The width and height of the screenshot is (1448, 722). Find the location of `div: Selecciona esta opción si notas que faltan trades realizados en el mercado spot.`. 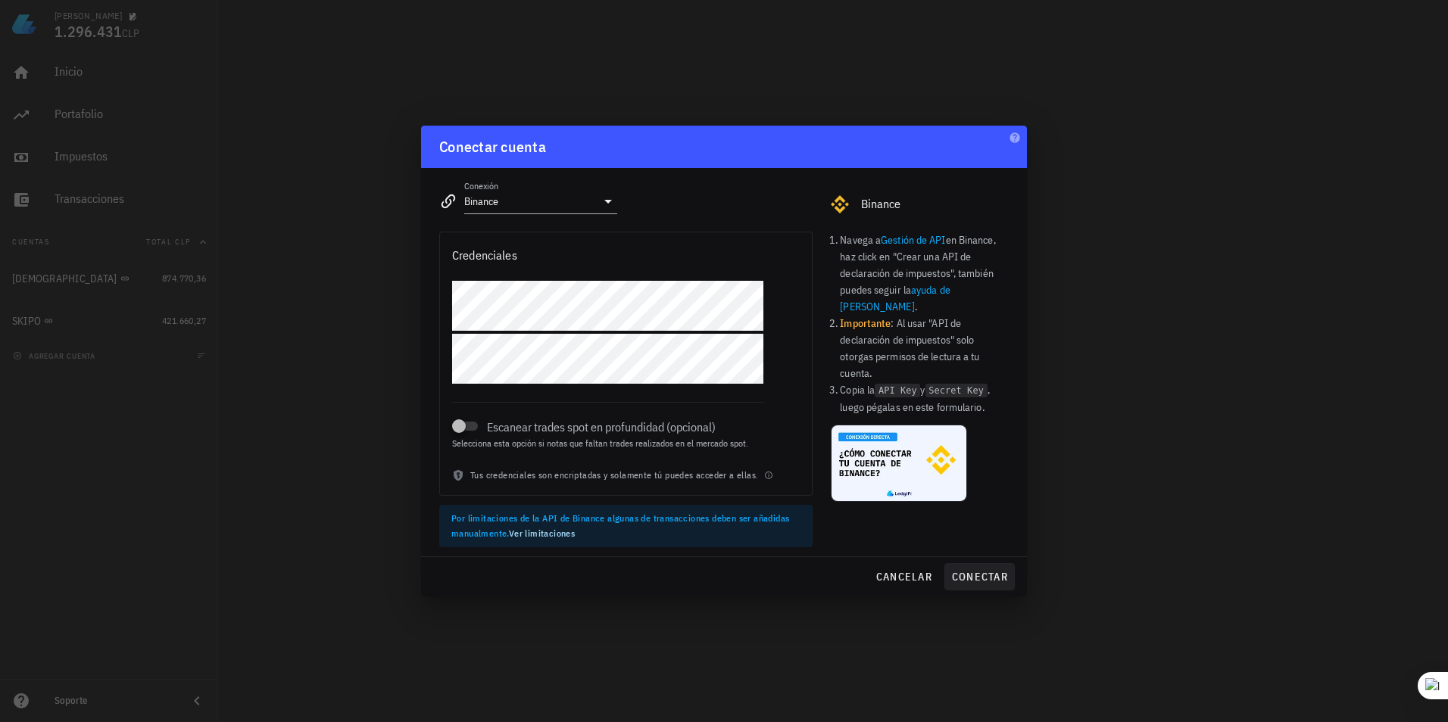

div: Selecciona esta opción si notas que faltan trades realizados en el mercado spot. is located at coordinates (607, 444).